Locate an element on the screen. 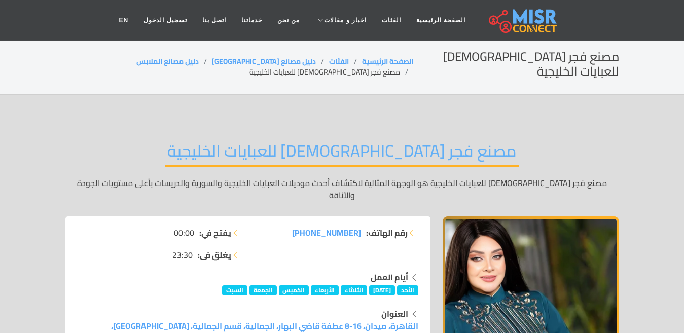 The height and width of the screenshot is (333, 684). strong: العنوان is located at coordinates (394, 314).